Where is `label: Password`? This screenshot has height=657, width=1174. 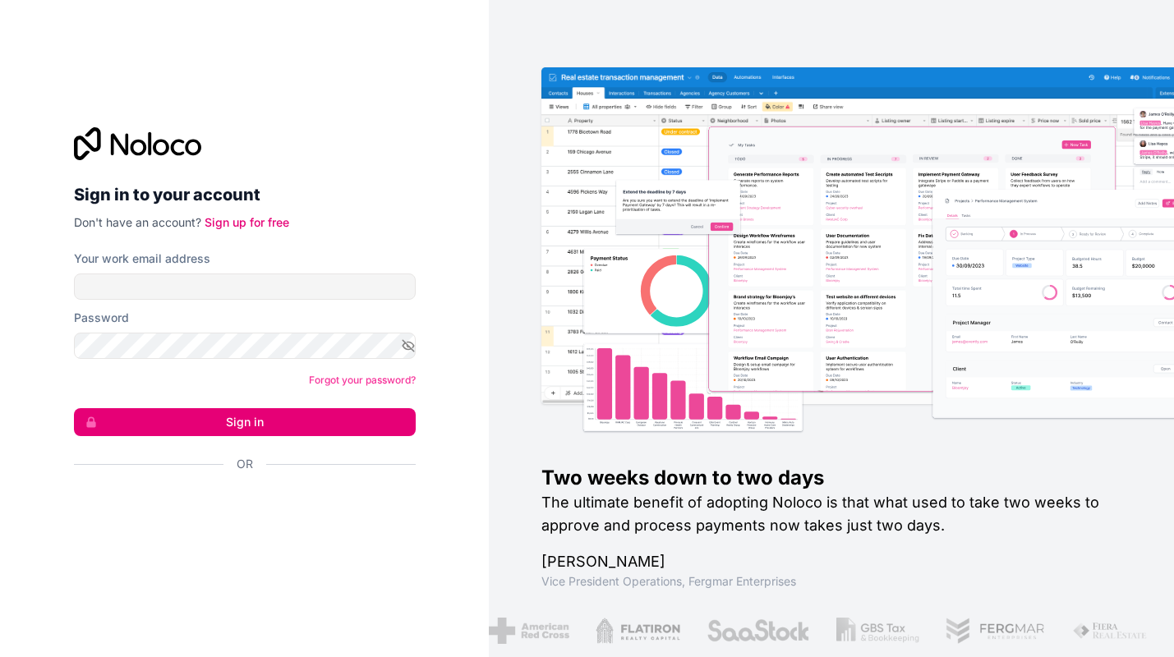
label: Password is located at coordinates (101, 318).